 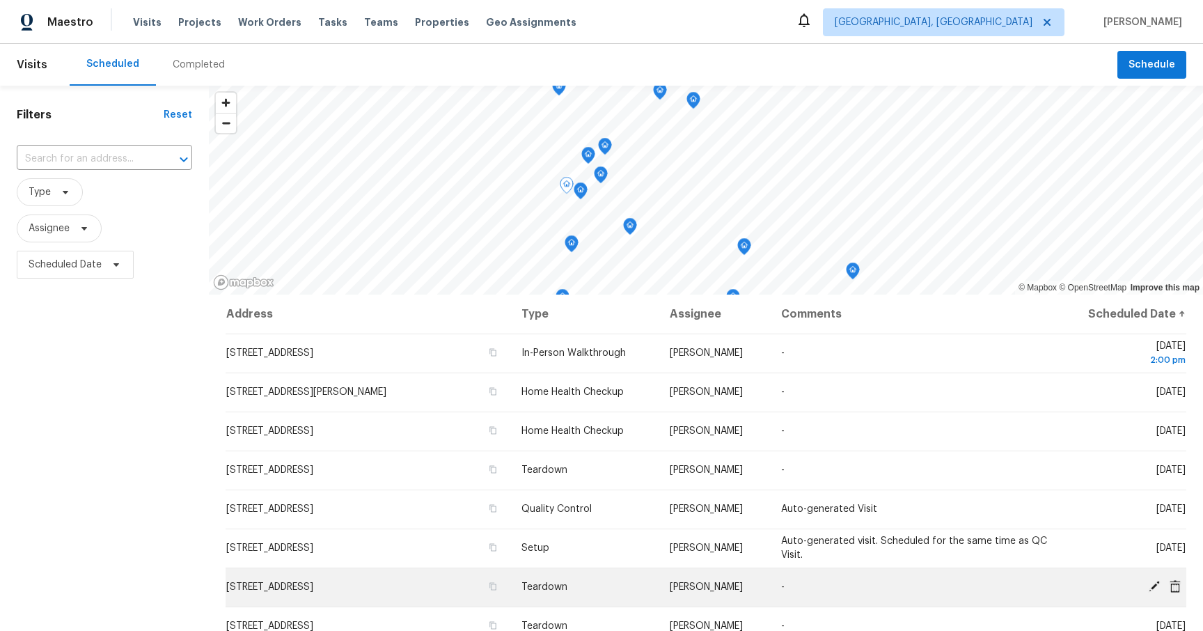 What do you see at coordinates (1175, 586) in the screenshot?
I see `span: Cancel` at bounding box center [1175, 586].